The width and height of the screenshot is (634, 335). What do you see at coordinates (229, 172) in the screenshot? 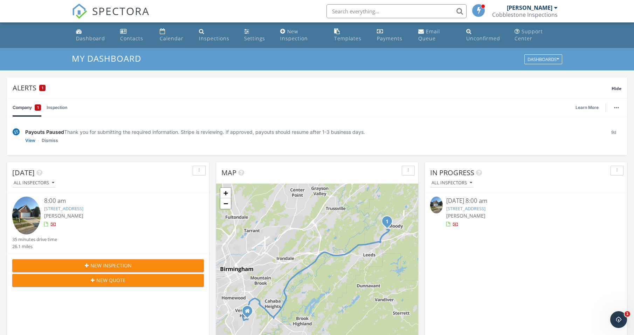
I see `span: Map` at bounding box center [229, 172].